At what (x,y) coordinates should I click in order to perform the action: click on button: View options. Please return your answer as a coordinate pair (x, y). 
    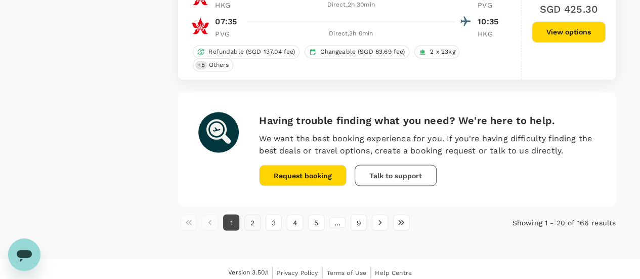
    Looking at the image, I should click on (569, 32).